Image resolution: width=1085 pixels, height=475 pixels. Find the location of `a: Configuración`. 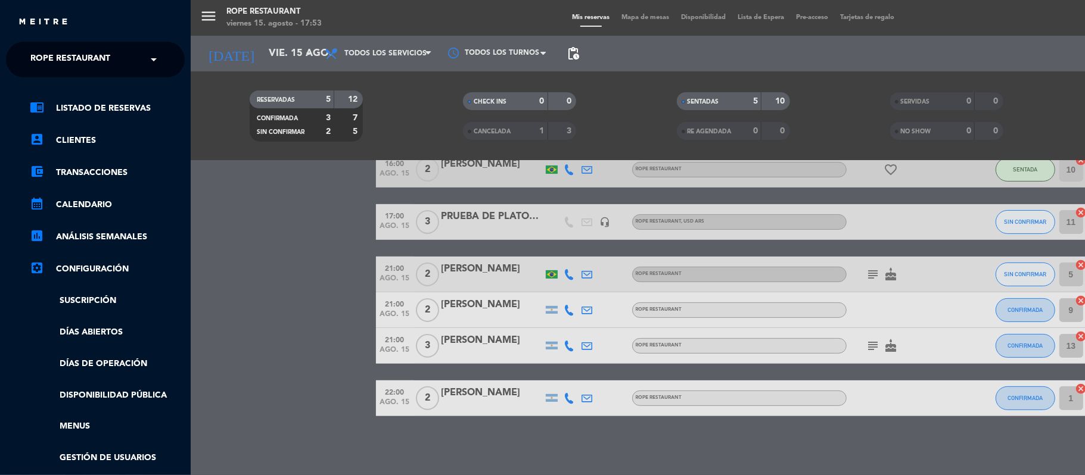

a: Configuración is located at coordinates (107, 269).